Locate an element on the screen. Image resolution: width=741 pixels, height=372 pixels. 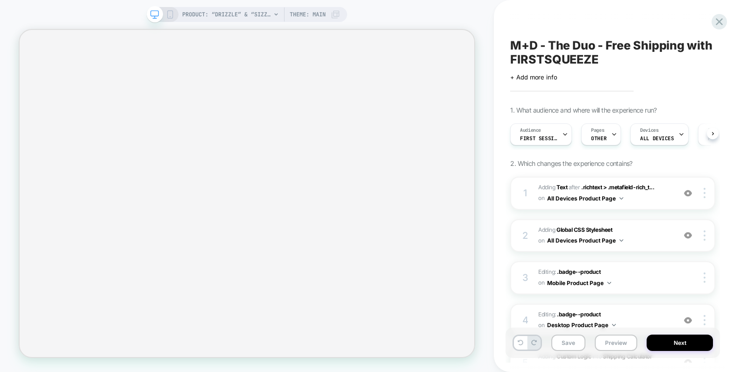
span: Audience is located at coordinates (530, 130).